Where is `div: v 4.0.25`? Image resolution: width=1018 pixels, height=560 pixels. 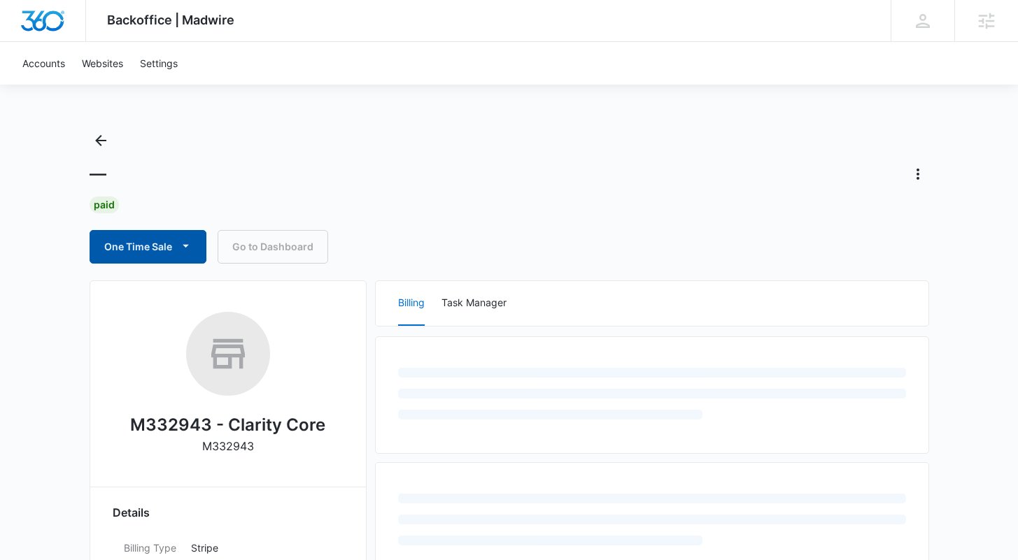 div: v 4.0.25 is located at coordinates (54, 28).